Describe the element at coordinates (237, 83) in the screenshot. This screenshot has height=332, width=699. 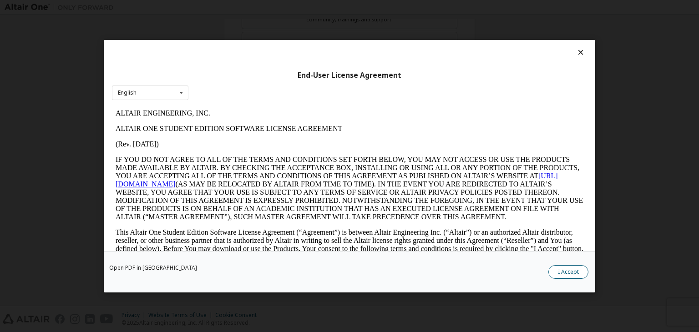
I see `p: IF YOU DO NOT AGREE TO ALL OF THE TERMS AND CONDITIONS SET FORTH BELOW, YOU MAY NOT ACCESS OR USE...` at that location.